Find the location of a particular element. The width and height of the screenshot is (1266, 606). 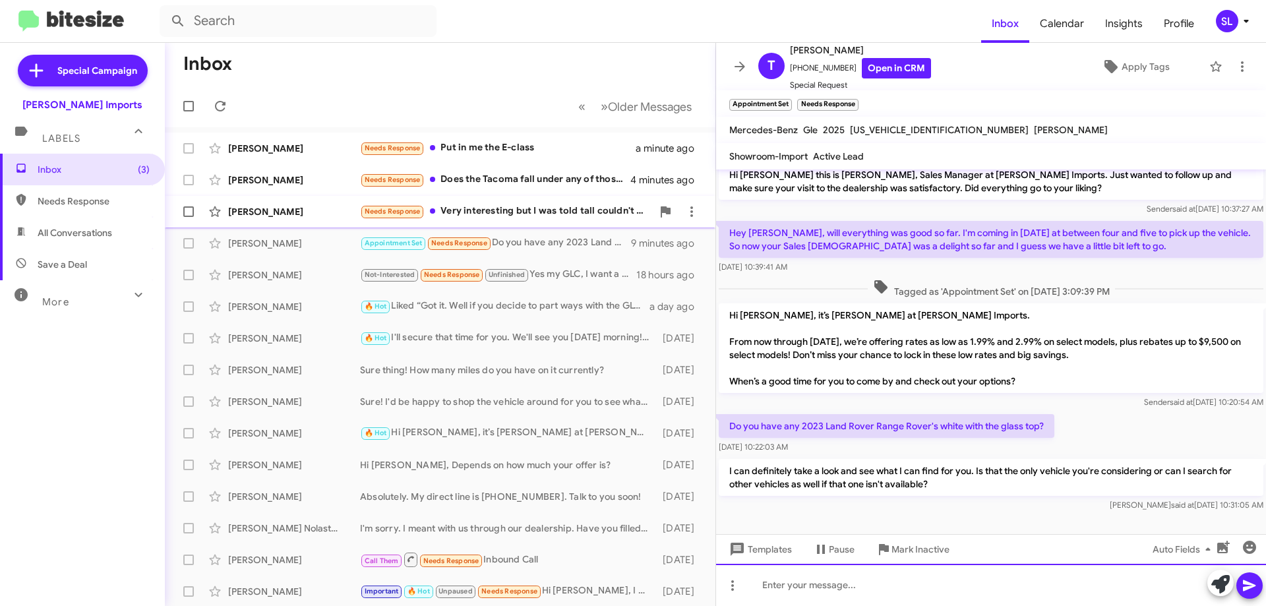

button: Pause is located at coordinates (833, 549).